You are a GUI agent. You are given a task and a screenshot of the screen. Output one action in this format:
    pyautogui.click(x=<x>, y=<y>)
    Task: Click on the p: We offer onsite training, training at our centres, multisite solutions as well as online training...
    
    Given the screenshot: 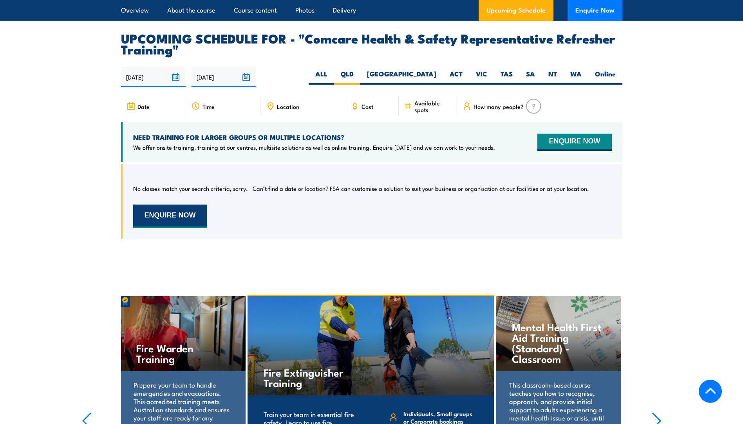 What is the action you would take?
    pyautogui.click(x=314, y=147)
    